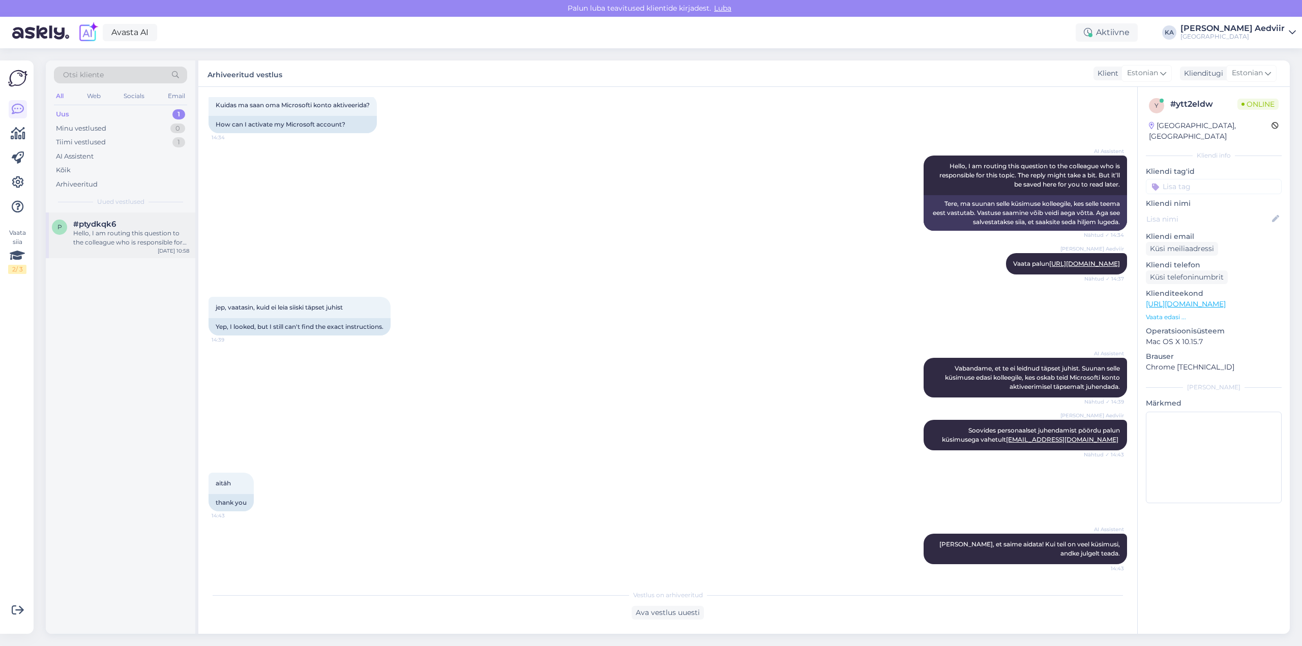  Describe the element at coordinates (77, 185) in the screenshot. I see `div: Arhiveeritud` at that location.